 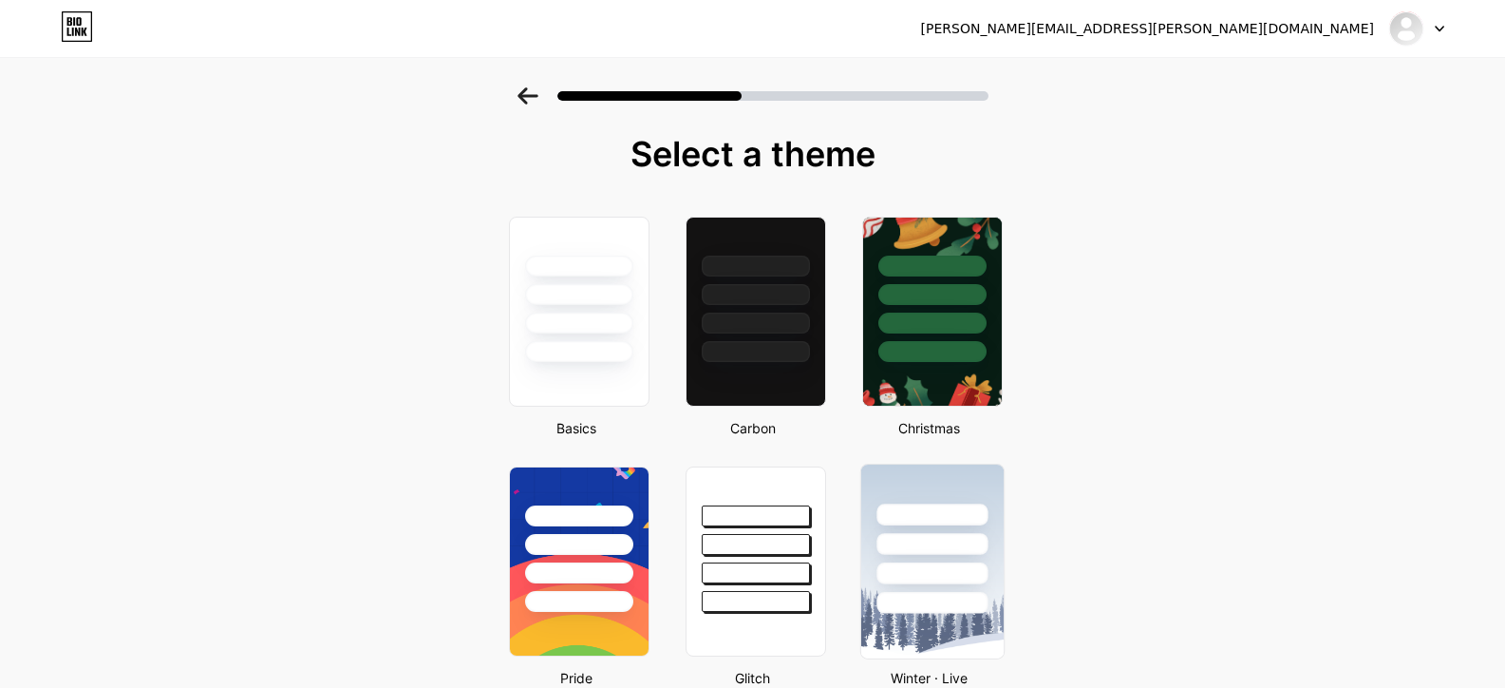 What do you see at coordinates (930, 677) in the screenshot?
I see `div: Winter · Live` at bounding box center [930, 677].